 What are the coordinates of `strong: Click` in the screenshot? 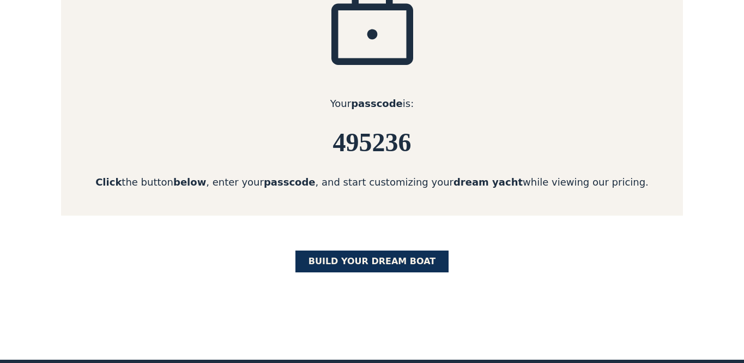 It's located at (108, 182).